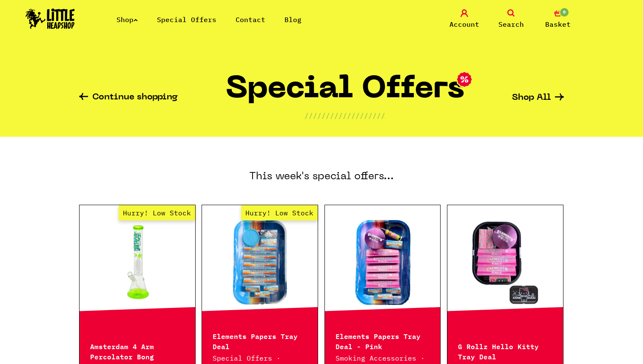 This screenshot has height=364, width=643. What do you see at coordinates (464, 24) in the screenshot?
I see `span: Account` at bounding box center [464, 24].